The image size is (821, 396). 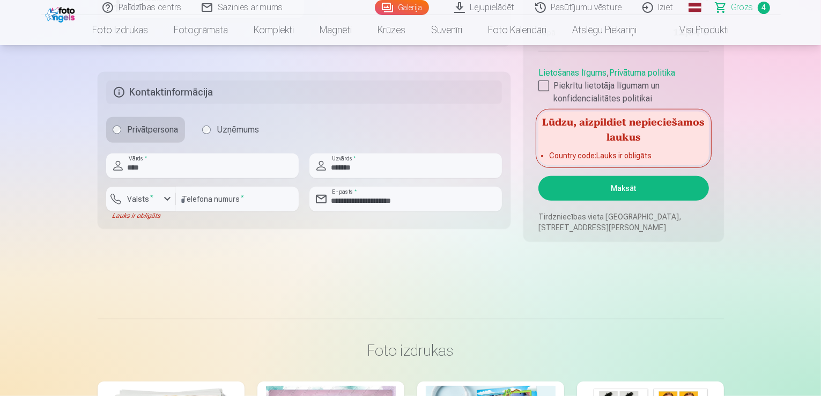 I want to click on h3: Foto izdrukas, so click(x=411, y=350).